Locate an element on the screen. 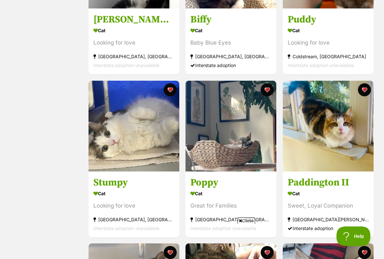 This screenshot has height=259, width=384. div: Sweet, Loyal Companion is located at coordinates (328, 205).